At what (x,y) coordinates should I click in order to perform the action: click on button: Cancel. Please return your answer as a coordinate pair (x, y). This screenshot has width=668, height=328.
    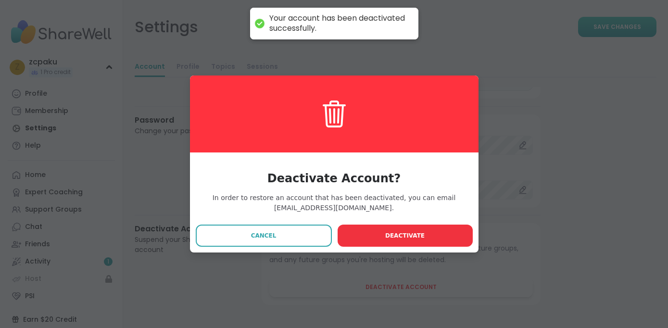
    Looking at the image, I should click on (264, 236).